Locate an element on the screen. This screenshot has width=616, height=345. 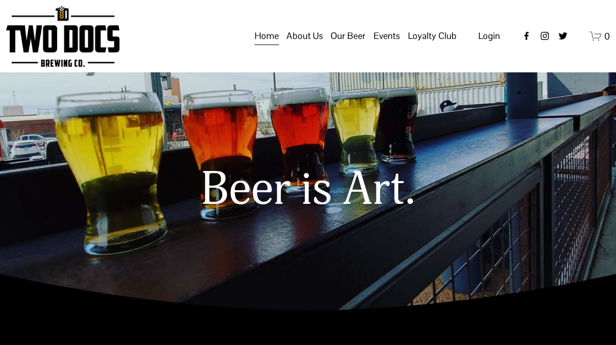
span: Loyalty Club is located at coordinates (432, 36).